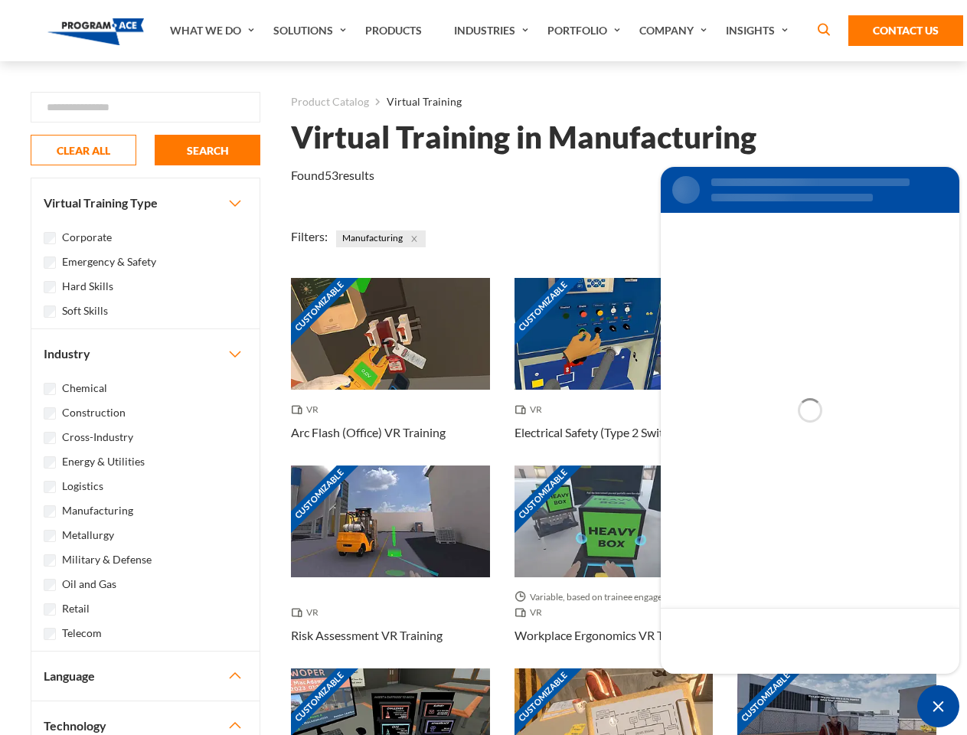 This screenshot has height=735, width=967. What do you see at coordinates (145, 203) in the screenshot?
I see `button: Virtual Training Type` at bounding box center [145, 203].